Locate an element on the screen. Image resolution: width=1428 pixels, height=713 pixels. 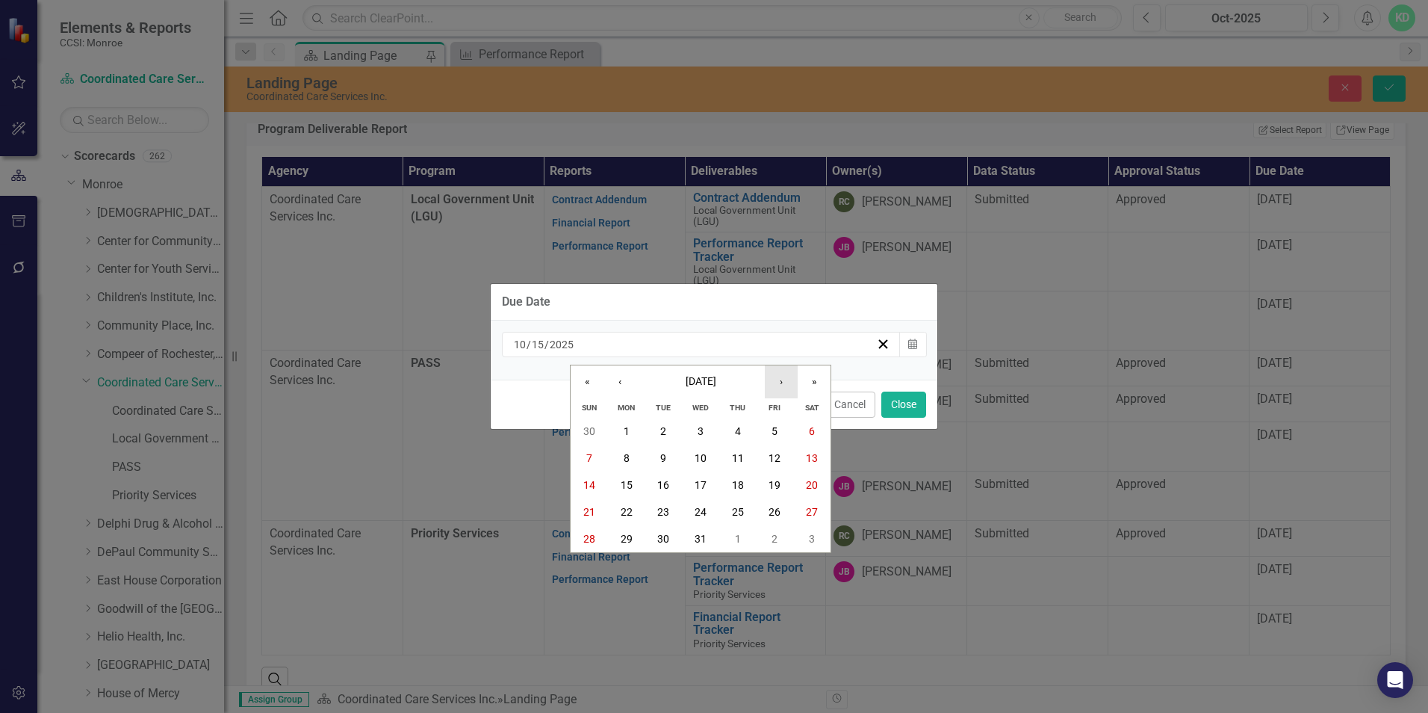
abbr: December 26, 2025 is located at coordinates (775, 512).